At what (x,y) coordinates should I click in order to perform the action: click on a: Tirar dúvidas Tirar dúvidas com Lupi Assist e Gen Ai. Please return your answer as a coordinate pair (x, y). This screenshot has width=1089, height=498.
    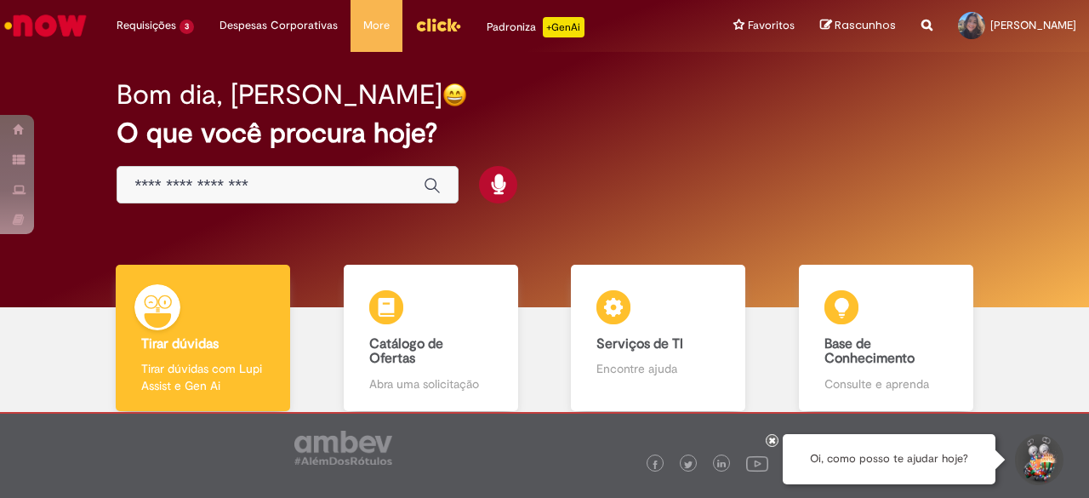
    Looking at the image, I should click on (203, 338).